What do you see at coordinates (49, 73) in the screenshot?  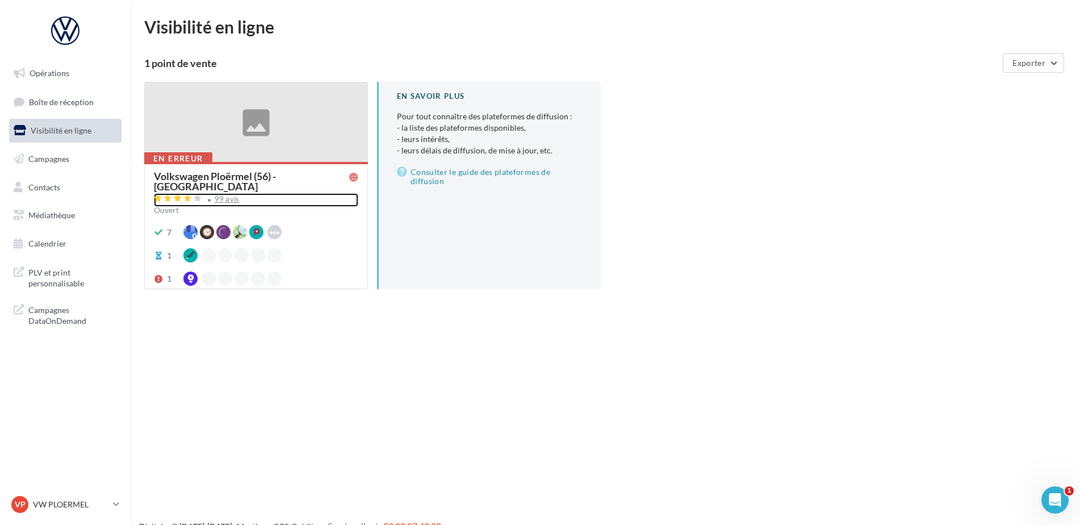 I see `span: Opérations` at bounding box center [49, 73].